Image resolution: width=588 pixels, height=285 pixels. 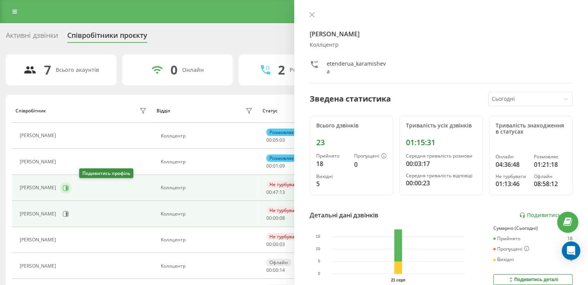 What do you see at coordinates (531, 129) in the screenshot?
I see `div: Тривалість знаходження в статусах` at bounding box center [531, 129].